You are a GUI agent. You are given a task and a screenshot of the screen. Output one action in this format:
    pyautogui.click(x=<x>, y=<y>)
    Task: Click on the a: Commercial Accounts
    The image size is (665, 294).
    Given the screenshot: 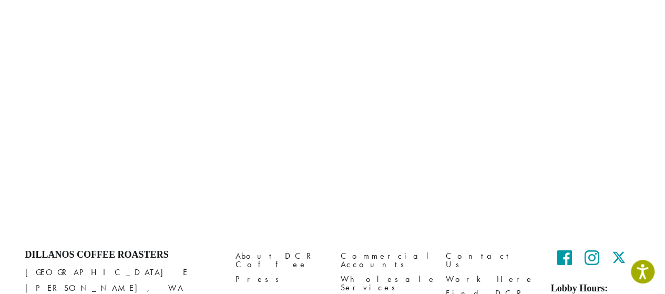 What is the action you would take?
    pyautogui.click(x=385, y=260)
    